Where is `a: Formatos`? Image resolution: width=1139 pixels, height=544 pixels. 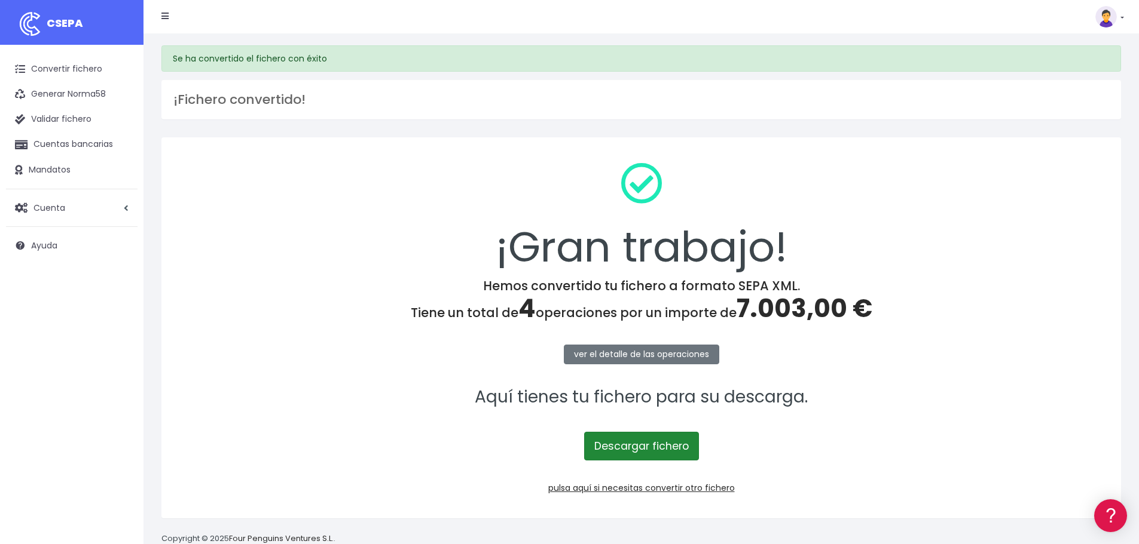
a: Formatos is located at coordinates (120, 160).